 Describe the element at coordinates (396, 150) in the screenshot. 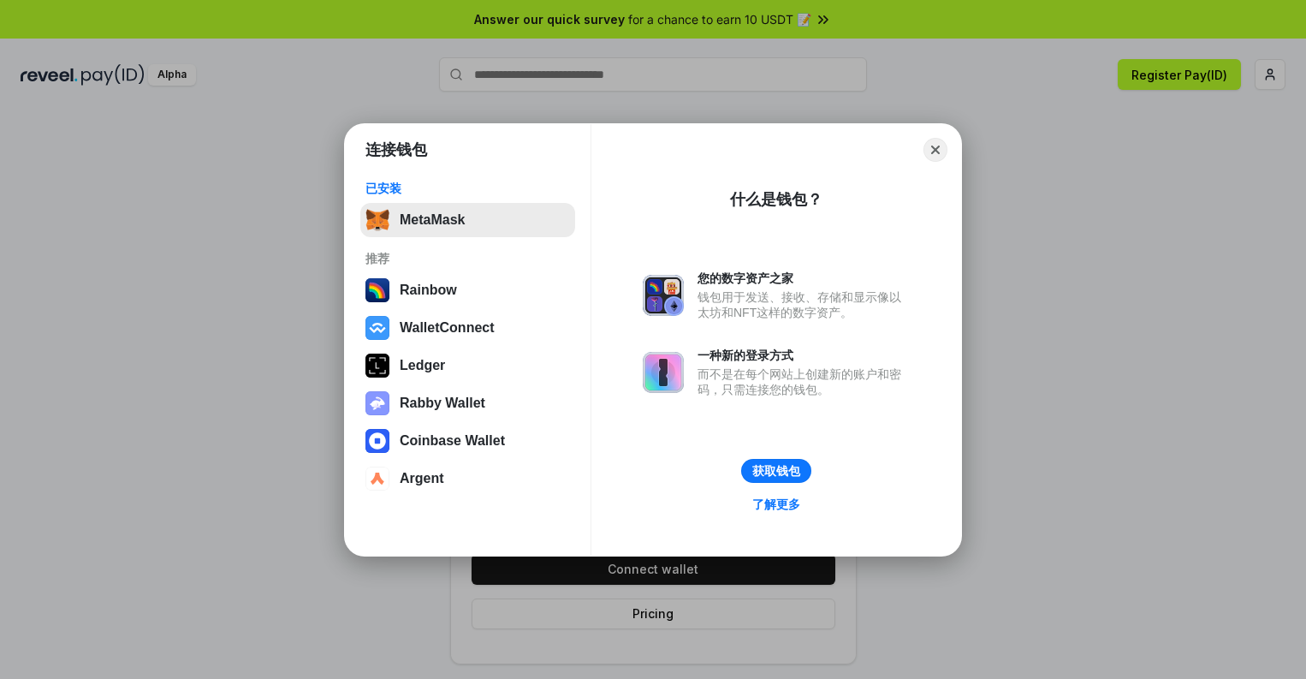

I see `h1: 连接钱包` at that location.